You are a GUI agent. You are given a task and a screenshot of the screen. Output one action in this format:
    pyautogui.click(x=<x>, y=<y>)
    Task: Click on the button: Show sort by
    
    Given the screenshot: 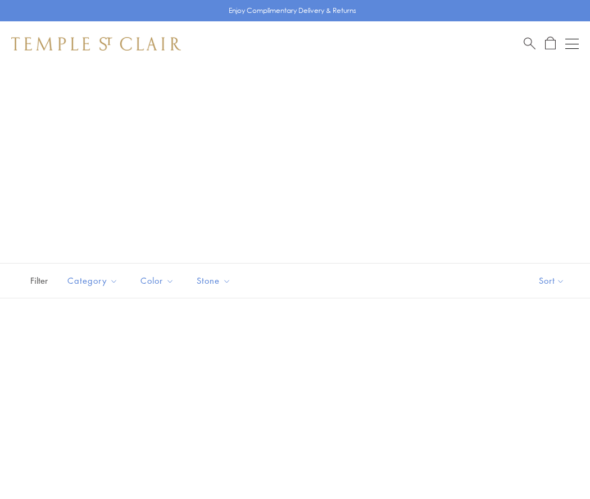 What is the action you would take?
    pyautogui.click(x=552, y=280)
    